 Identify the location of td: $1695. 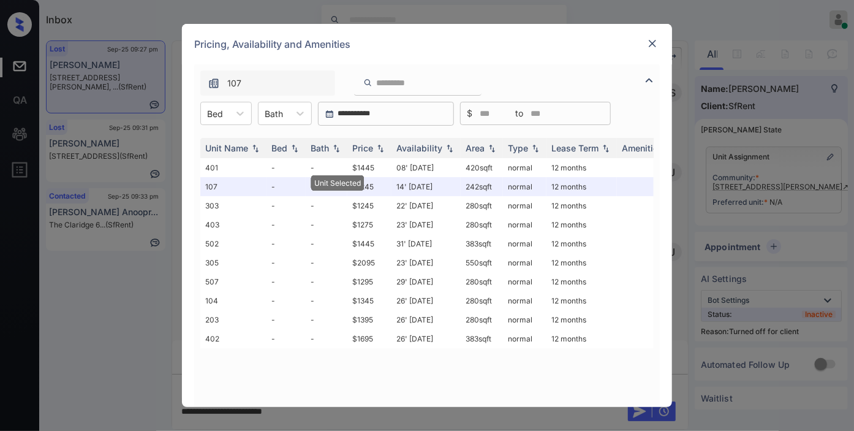
(369, 338).